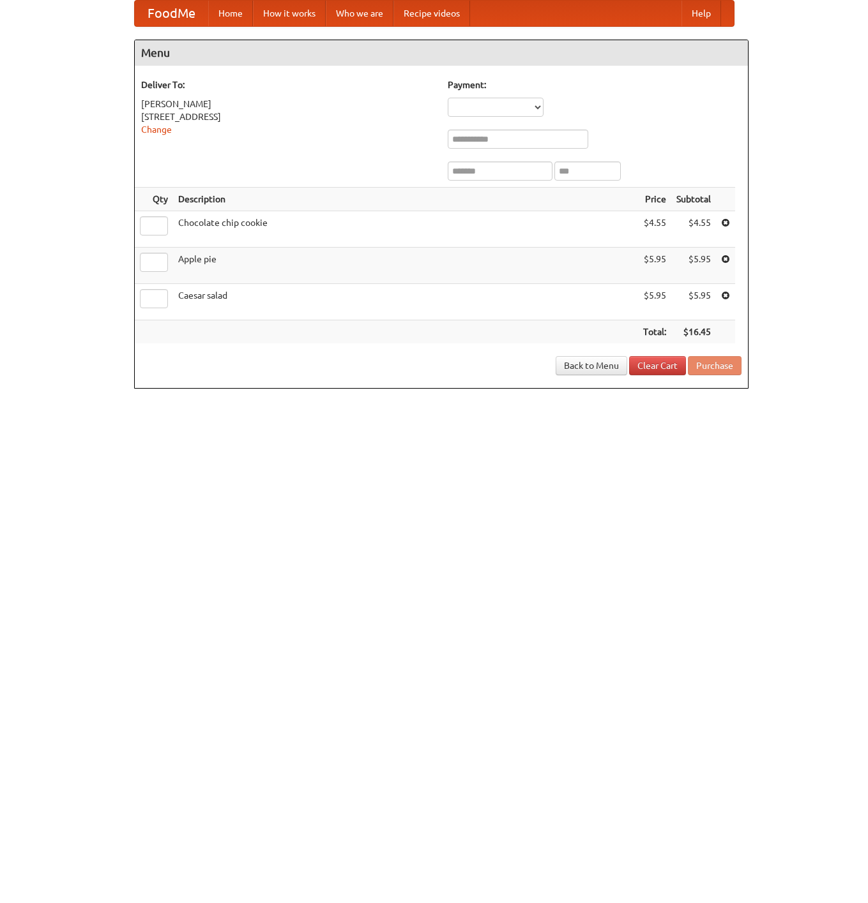 The width and height of the screenshot is (868, 903). I want to click on a: FoodMe, so click(171, 13).